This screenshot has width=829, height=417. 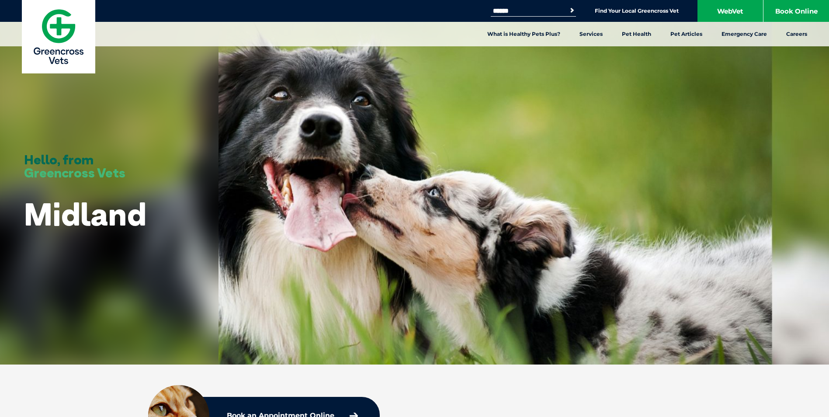 What do you see at coordinates (59, 159) in the screenshot?
I see `span: Hello, from` at bounding box center [59, 159].